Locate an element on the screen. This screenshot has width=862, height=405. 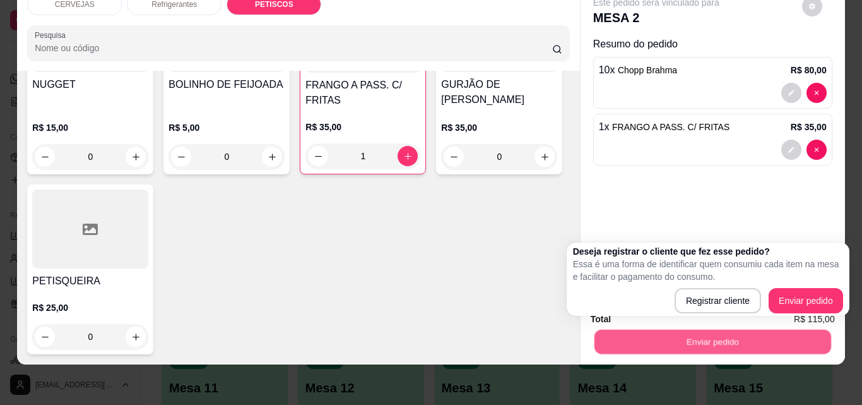
p: R$ 25,00 is located at coordinates (90, 307).